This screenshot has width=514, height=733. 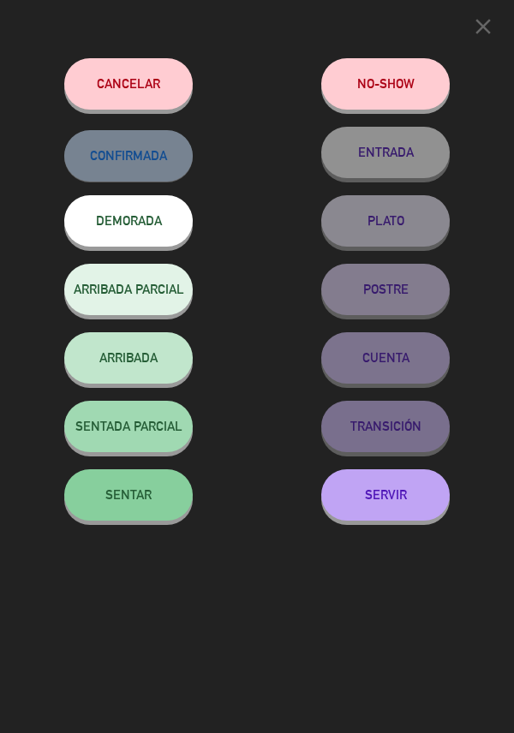 What do you see at coordinates (128, 494) in the screenshot?
I see `span: SENTAR` at bounding box center [128, 494].